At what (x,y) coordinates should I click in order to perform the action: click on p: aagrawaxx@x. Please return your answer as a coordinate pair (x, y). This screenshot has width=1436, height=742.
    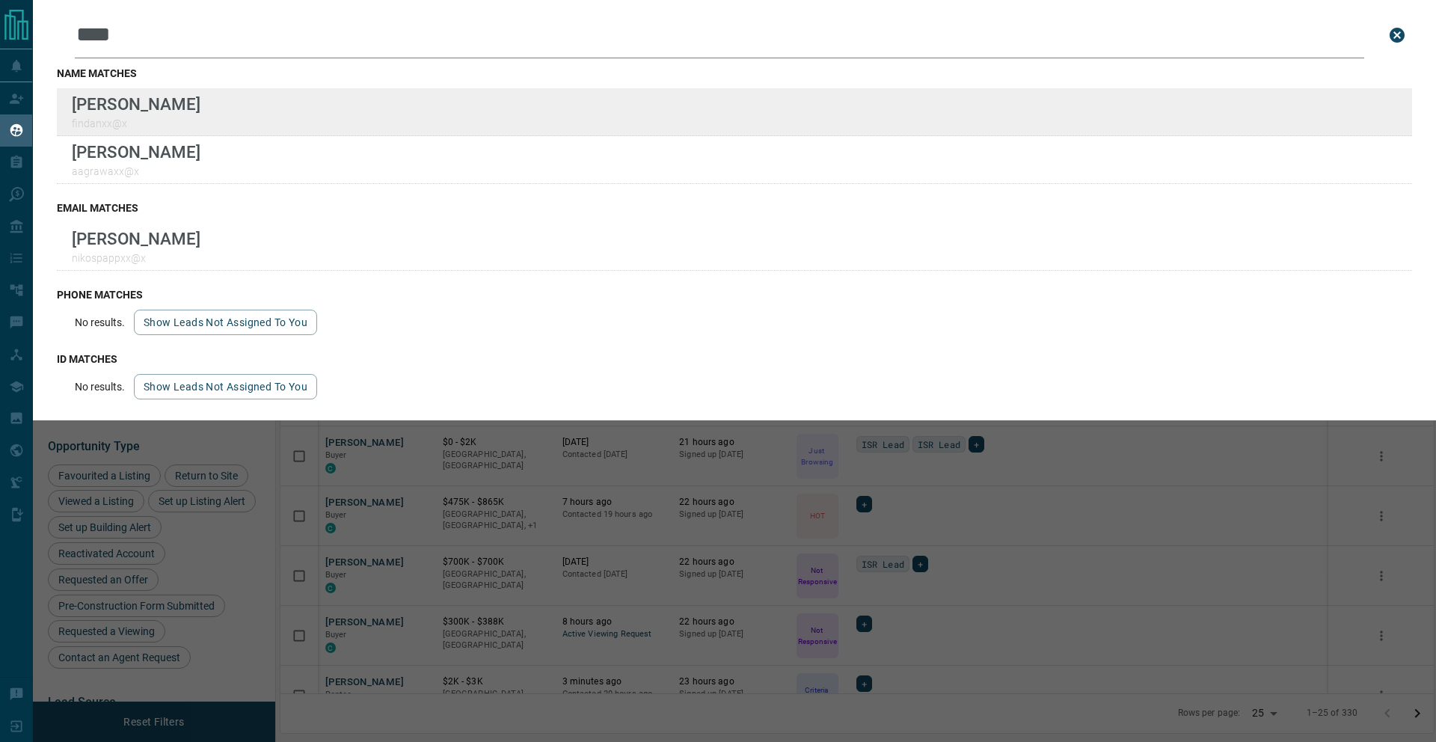
    Looking at the image, I should click on (136, 171).